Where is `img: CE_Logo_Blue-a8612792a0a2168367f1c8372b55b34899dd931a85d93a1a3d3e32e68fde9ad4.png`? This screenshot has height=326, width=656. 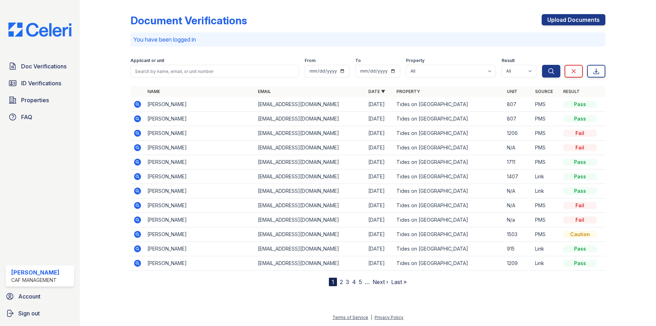 img: CE_Logo_Blue-a8612792a0a2168367f1c8372b55b34899dd931a85d93a1a3d3e32e68fde9ad4.png is located at coordinates (40, 30).